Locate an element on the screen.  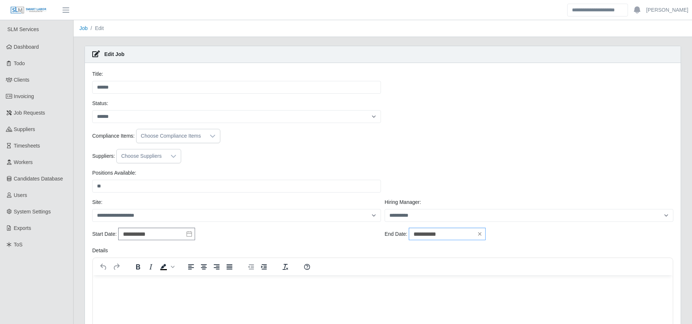
button: Italic is located at coordinates (151, 267).